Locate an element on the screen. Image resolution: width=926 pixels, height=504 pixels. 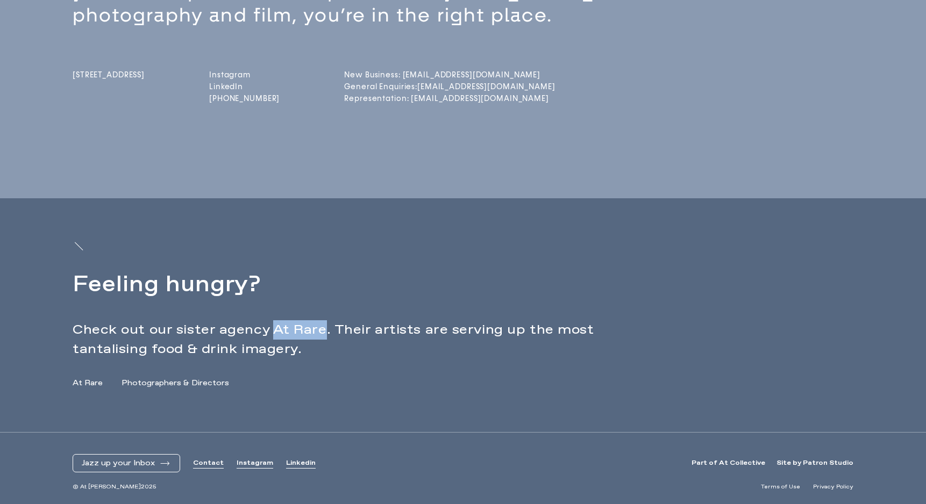
a: At Rare is located at coordinates (88, 383).